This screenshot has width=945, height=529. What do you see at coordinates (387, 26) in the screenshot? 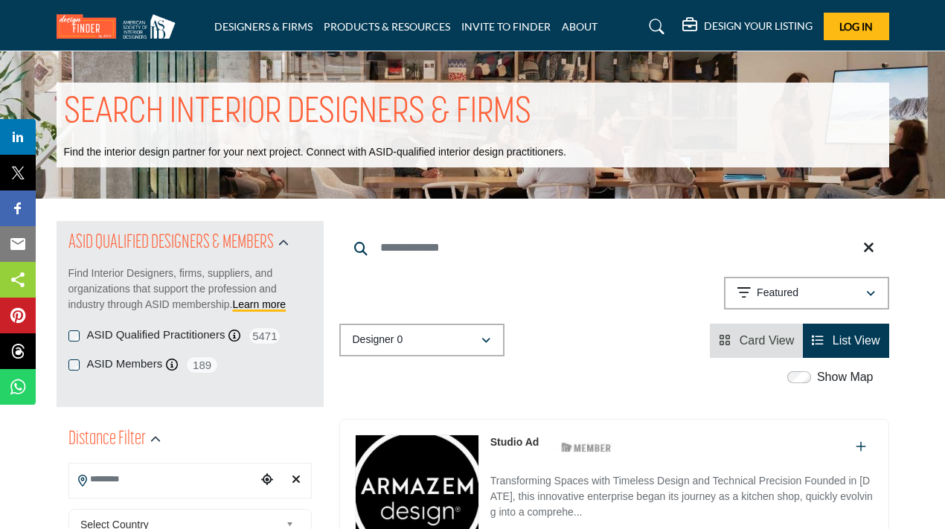
I see `a: PRODUCTS & RESOURCES` at bounding box center [387, 26].